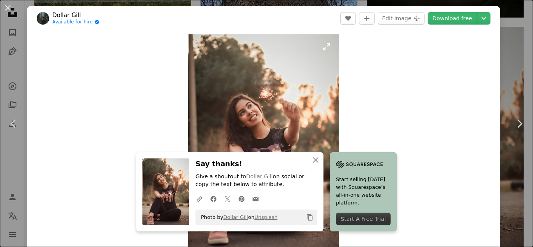 This screenshot has height=247, width=533. Describe the element at coordinates (237, 217) in the screenshot. I see `span: Photo by on` at that location.